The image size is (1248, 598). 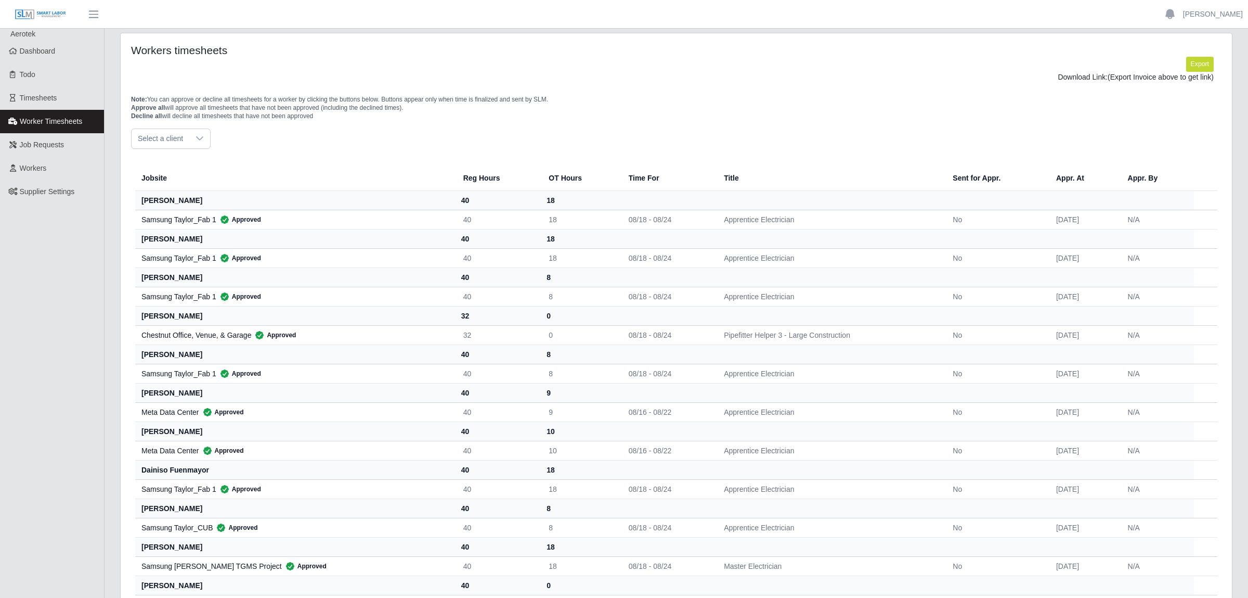 I want to click on th: dainiso fuenmayor, so click(x=295, y=469).